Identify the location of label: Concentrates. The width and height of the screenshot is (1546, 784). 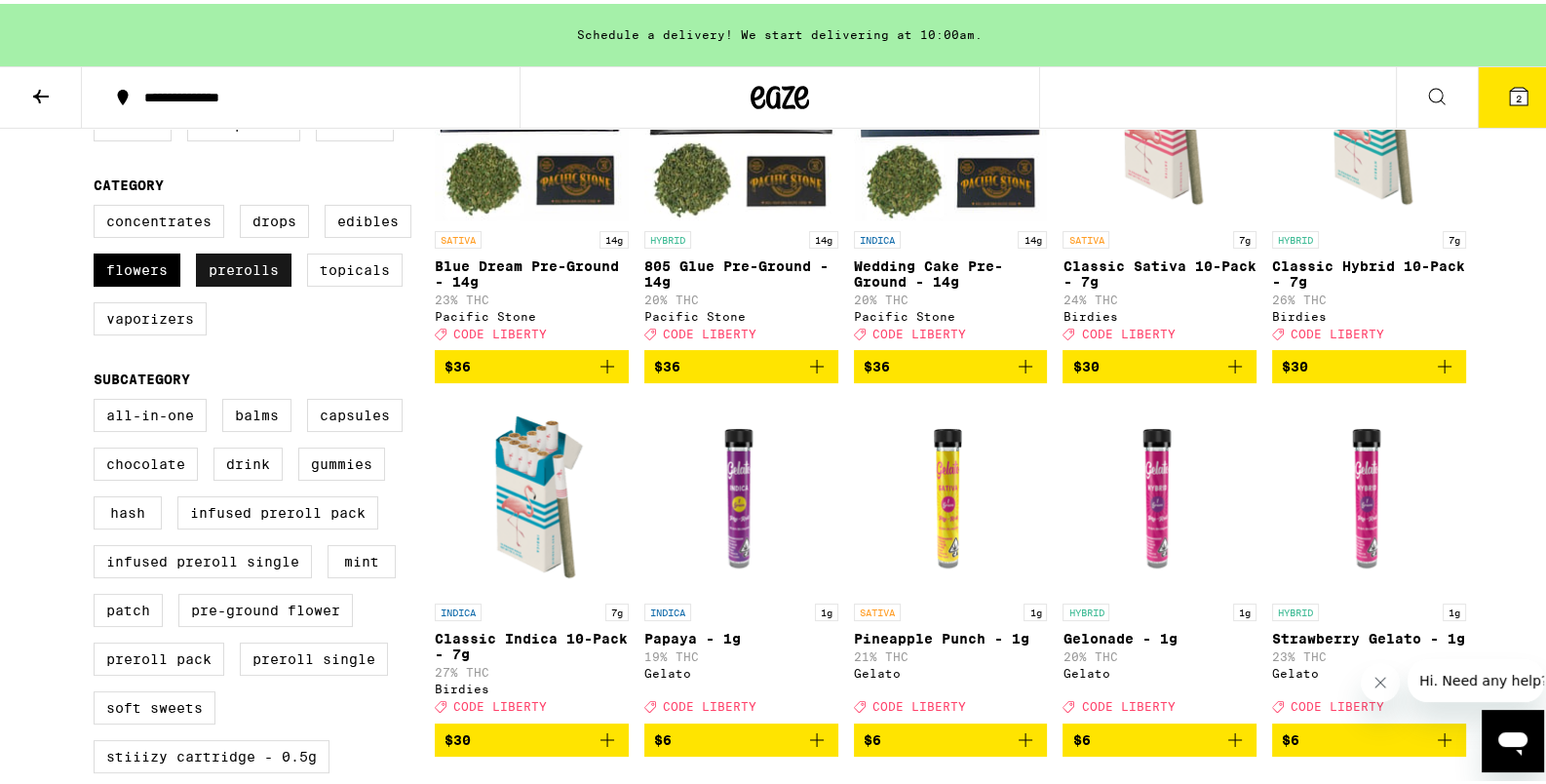
(159, 217).